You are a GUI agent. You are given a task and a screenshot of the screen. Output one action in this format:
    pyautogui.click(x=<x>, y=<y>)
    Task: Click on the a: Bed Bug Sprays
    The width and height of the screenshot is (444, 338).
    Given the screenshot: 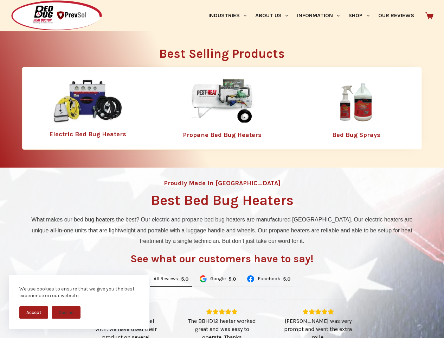 What is the action you would take?
    pyautogui.click(x=356, y=135)
    